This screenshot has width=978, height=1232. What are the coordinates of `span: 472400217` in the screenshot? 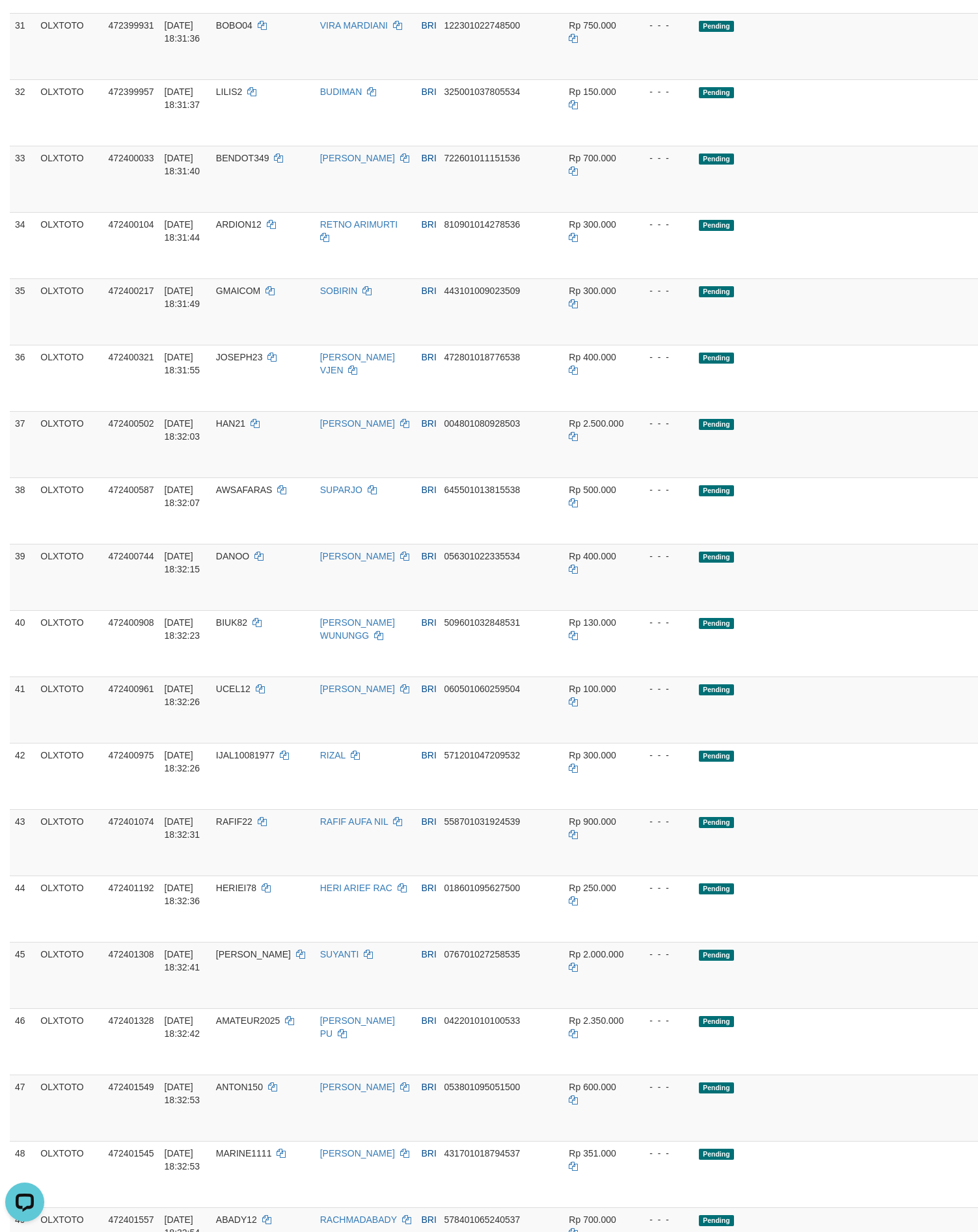 It's located at (131, 291).